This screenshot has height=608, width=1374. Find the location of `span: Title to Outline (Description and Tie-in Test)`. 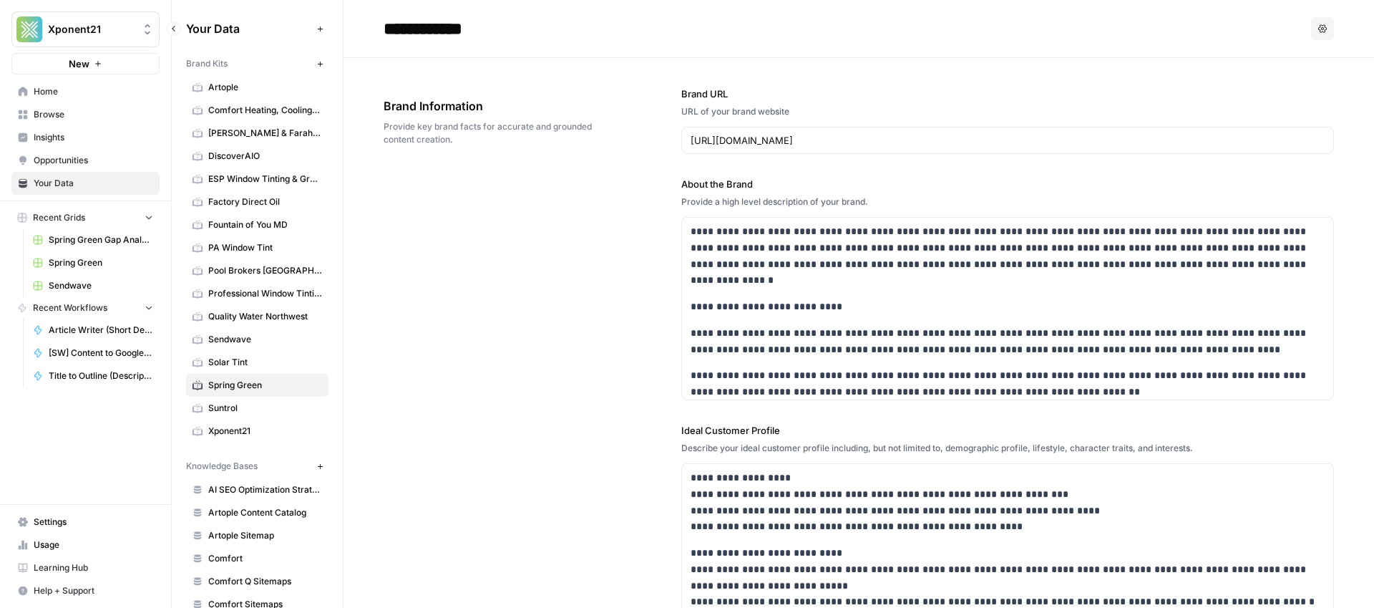

span: Title to Outline (Description and Tie-in Test) is located at coordinates (101, 376).